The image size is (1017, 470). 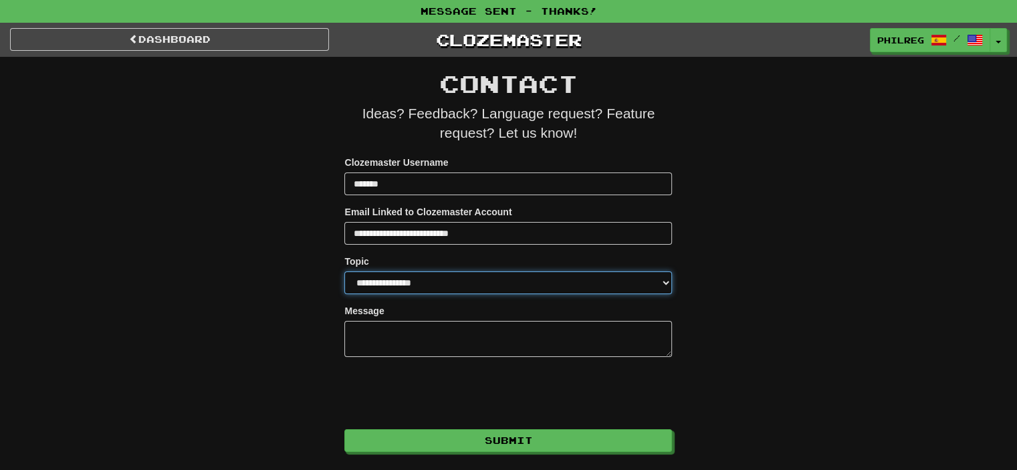 I want to click on a: Clozemaster, so click(x=508, y=39).